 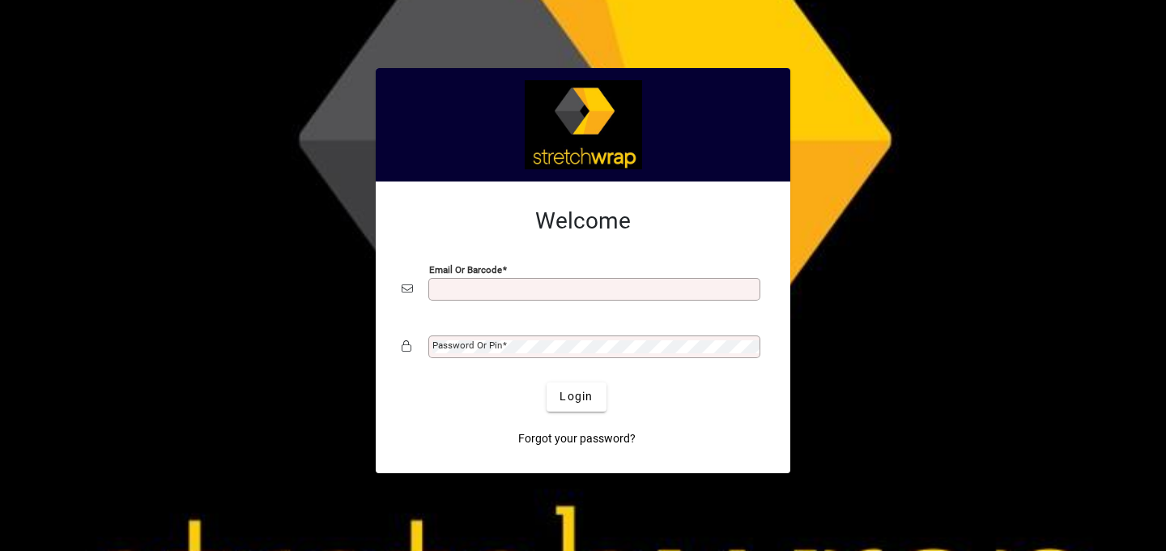 I want to click on h2: Welcome, so click(x=583, y=221).